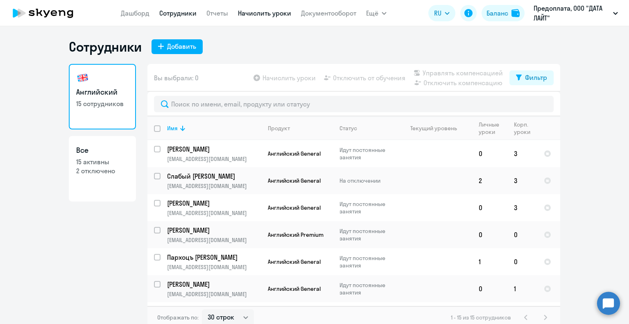 This screenshot has width=629, height=324. What do you see at coordinates (176, 78) in the screenshot?
I see `span: Вы выбрали: 0` at bounding box center [176, 78].